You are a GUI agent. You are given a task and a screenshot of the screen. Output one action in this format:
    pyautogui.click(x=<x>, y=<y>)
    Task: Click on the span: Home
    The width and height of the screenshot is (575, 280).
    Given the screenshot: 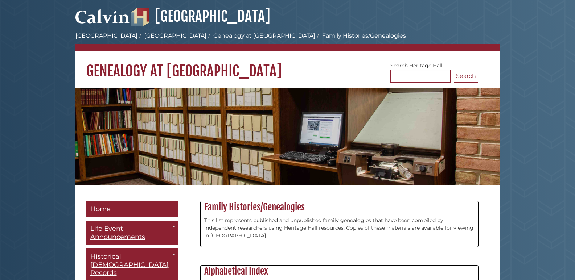 What is the action you would take?
    pyautogui.click(x=100, y=209)
    